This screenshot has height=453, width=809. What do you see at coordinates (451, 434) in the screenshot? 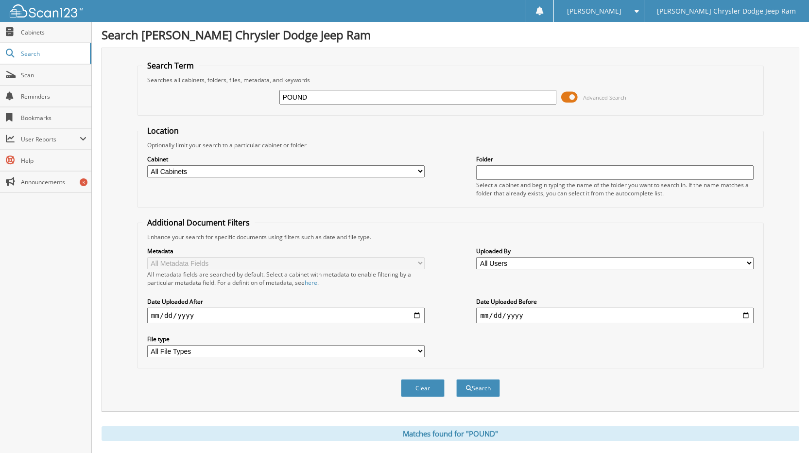
I see `div: Matches found for "POUND"` at bounding box center [451, 434].